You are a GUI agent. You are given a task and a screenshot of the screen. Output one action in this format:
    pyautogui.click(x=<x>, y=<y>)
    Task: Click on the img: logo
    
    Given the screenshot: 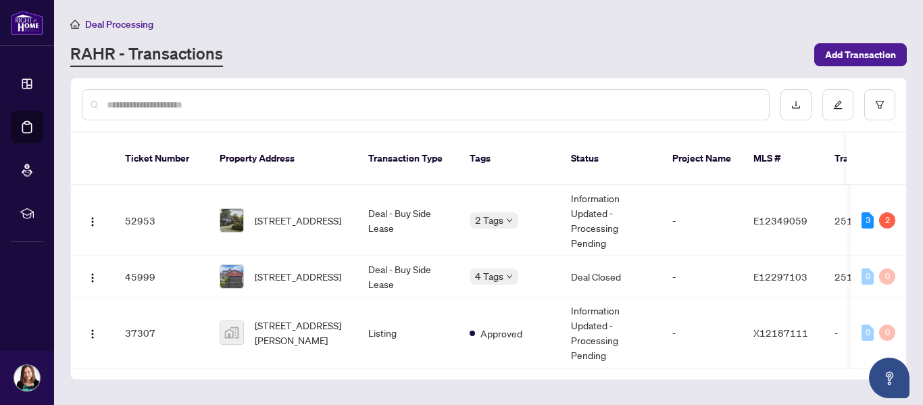 What is the action you would take?
    pyautogui.click(x=27, y=22)
    